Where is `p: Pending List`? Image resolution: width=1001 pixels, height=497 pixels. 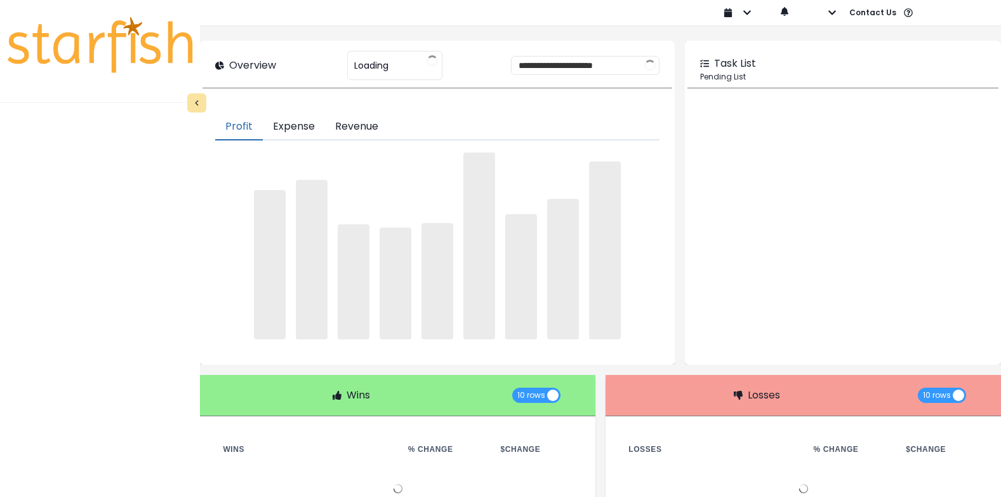
p: Pending List is located at coordinates (843, 77).